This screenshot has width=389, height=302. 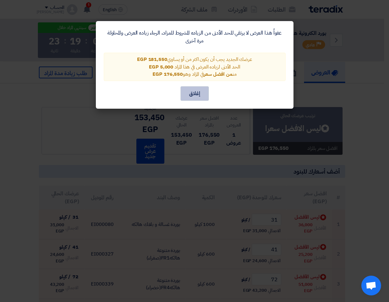 I want to click on div: دردشة مفتوحة, so click(x=371, y=285).